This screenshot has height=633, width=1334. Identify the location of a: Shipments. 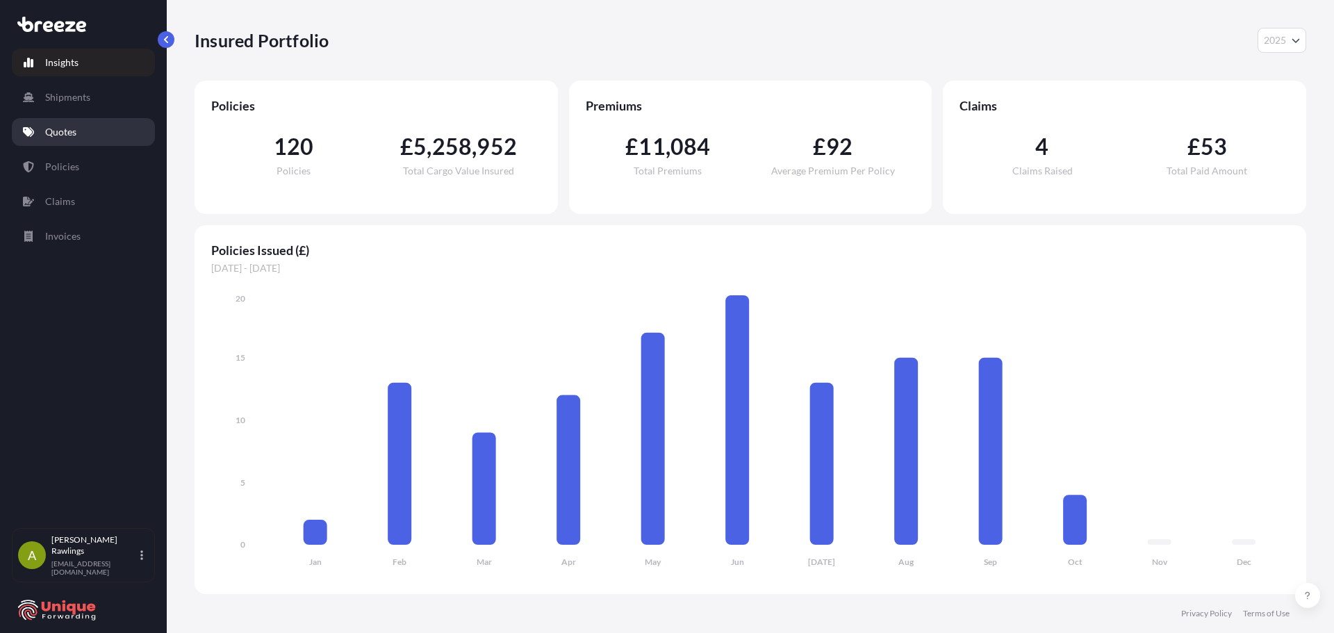
(83, 97).